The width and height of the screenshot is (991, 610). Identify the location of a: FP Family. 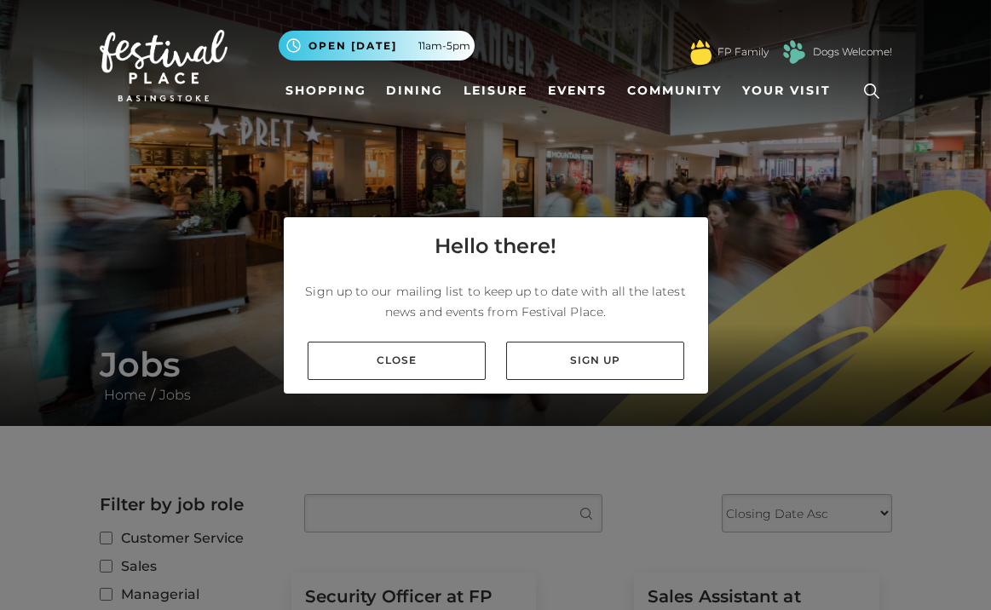
(743, 52).